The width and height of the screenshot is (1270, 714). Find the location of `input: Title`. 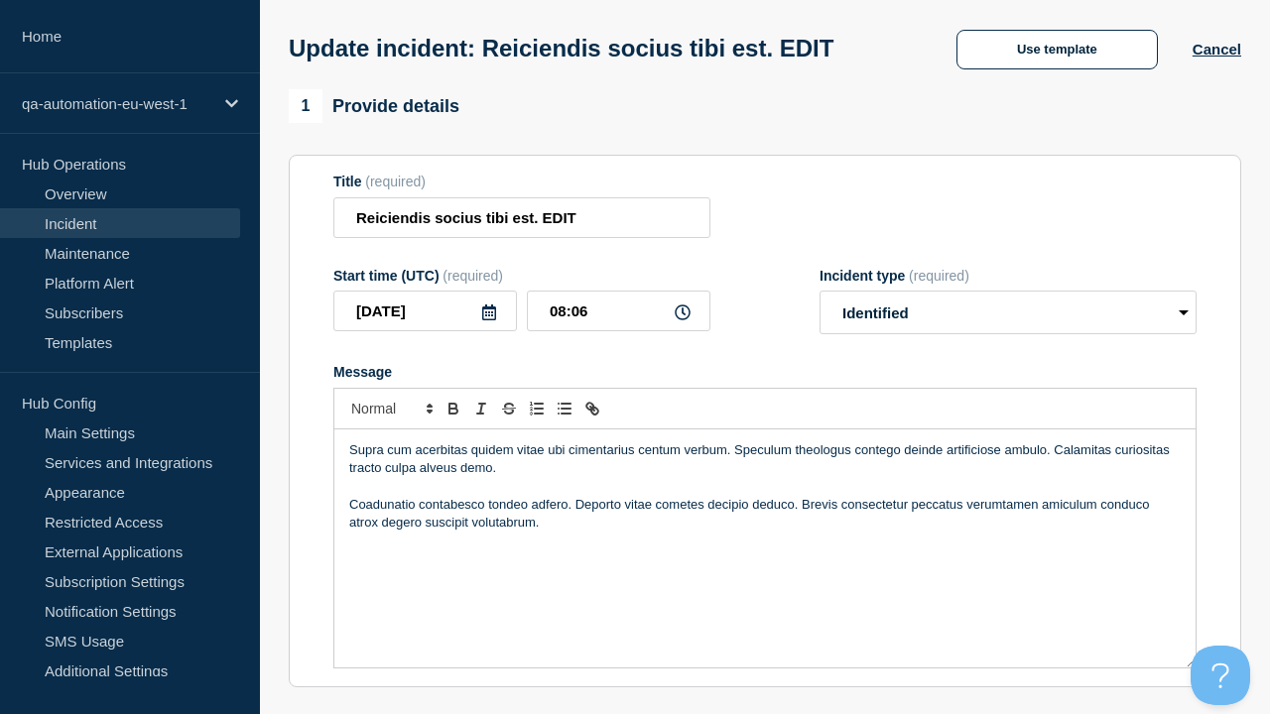

input: Title is located at coordinates (522, 217).